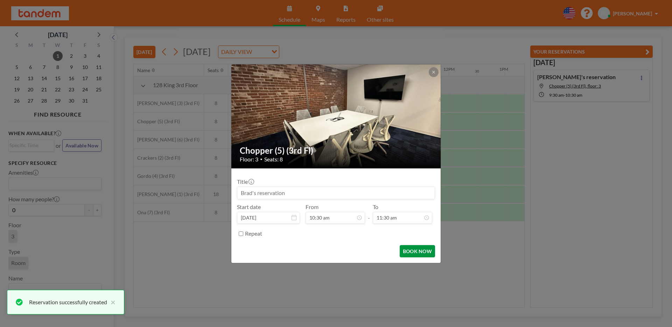 The image size is (672, 327). I want to click on h2: Chopper (5) (3rd Fl), so click(336, 151).